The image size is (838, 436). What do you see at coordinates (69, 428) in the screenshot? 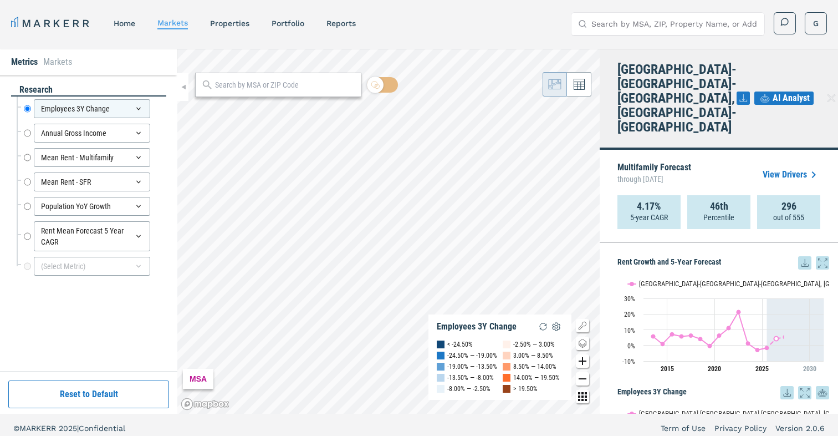
I see `span: 2025 |` at bounding box center [69, 428].